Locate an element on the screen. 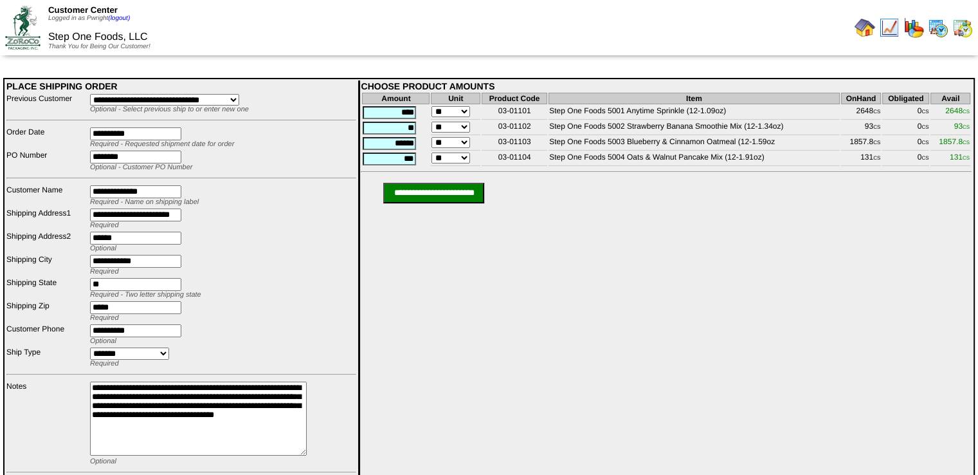 Image resolution: width=978 pixels, height=475 pixels. td: Shipping State is located at coordinates (47, 288).